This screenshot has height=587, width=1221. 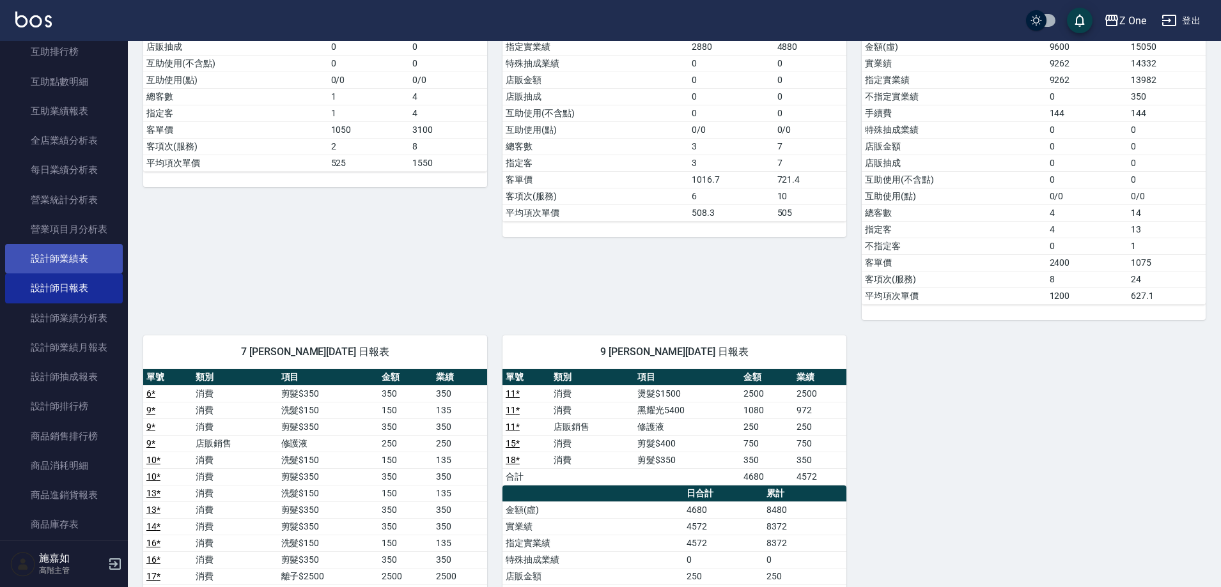 What do you see at coordinates (64, 436) in the screenshot?
I see `a: 商品銷售排行榜` at bounding box center [64, 436].